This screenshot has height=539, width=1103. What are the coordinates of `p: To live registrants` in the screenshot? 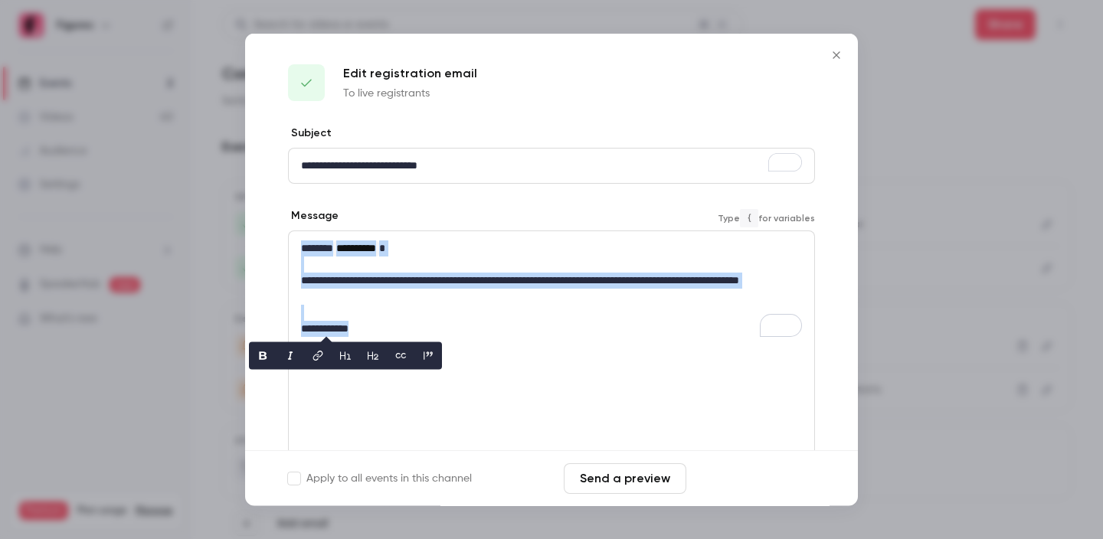 It's located at (410, 93).